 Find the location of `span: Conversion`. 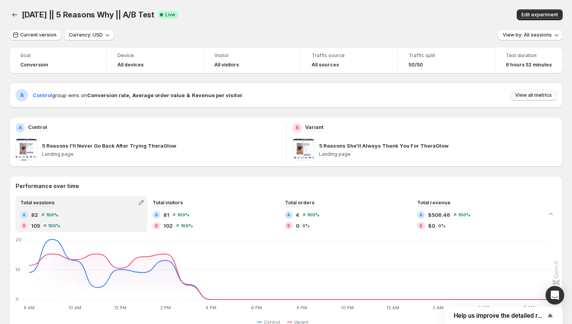

span: Conversion is located at coordinates (34, 65).